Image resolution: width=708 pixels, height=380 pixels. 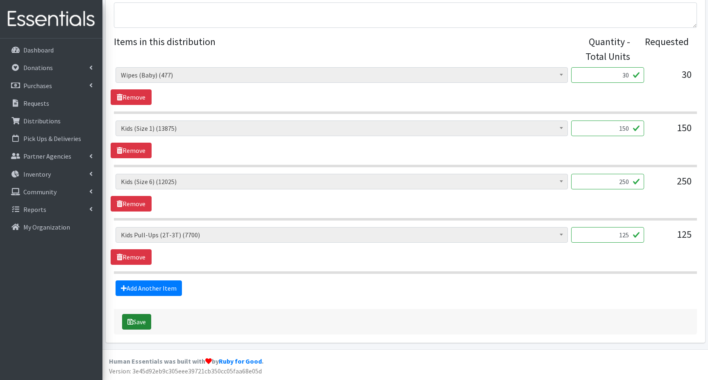 What do you see at coordinates (342, 75) in the screenshot?
I see `span: Wipes (Baby) (477)` at bounding box center [342, 75].